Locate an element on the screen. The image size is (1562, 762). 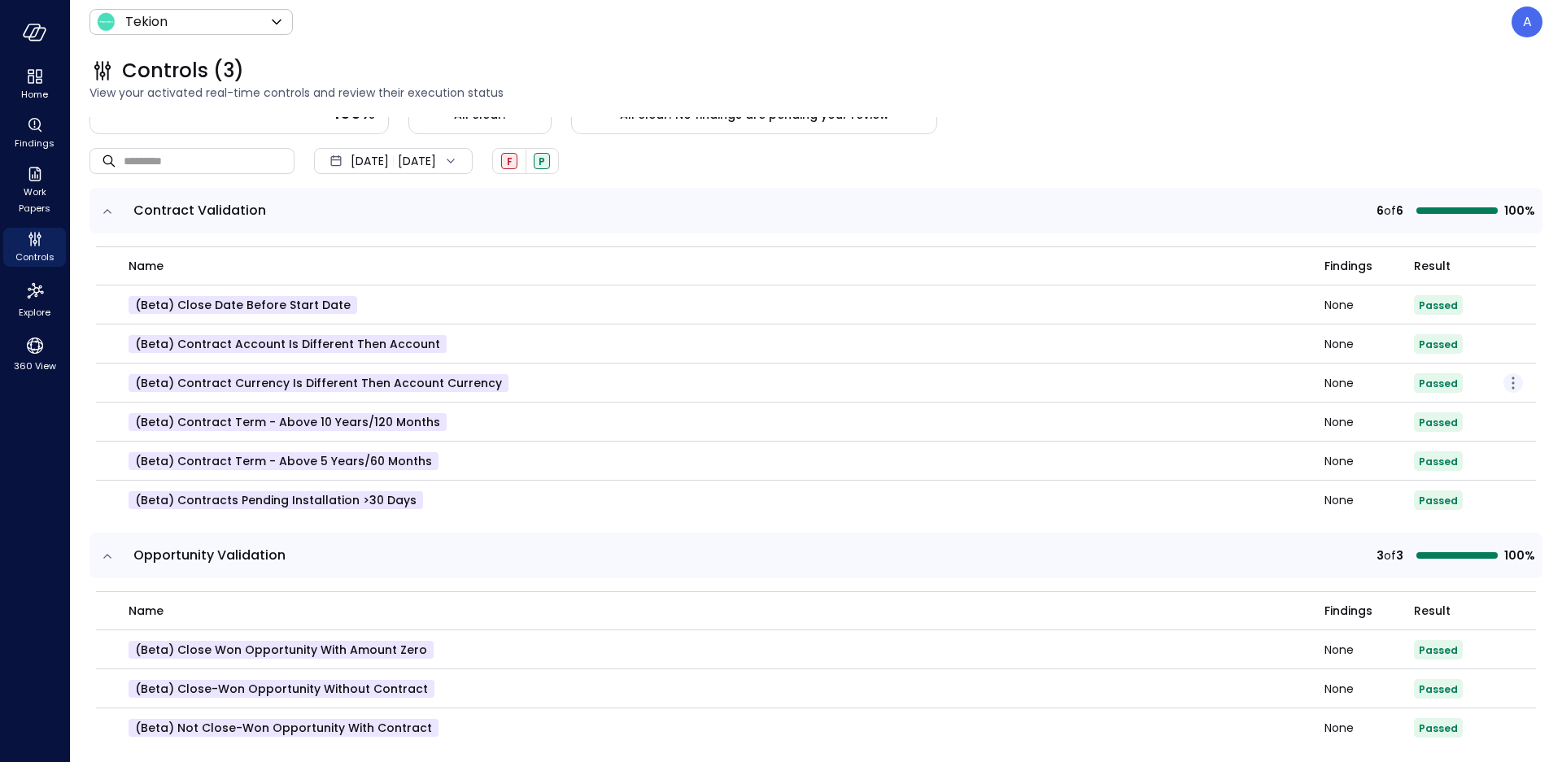
span: View your activated real-time controls and review their execution status is located at coordinates (816, 93).